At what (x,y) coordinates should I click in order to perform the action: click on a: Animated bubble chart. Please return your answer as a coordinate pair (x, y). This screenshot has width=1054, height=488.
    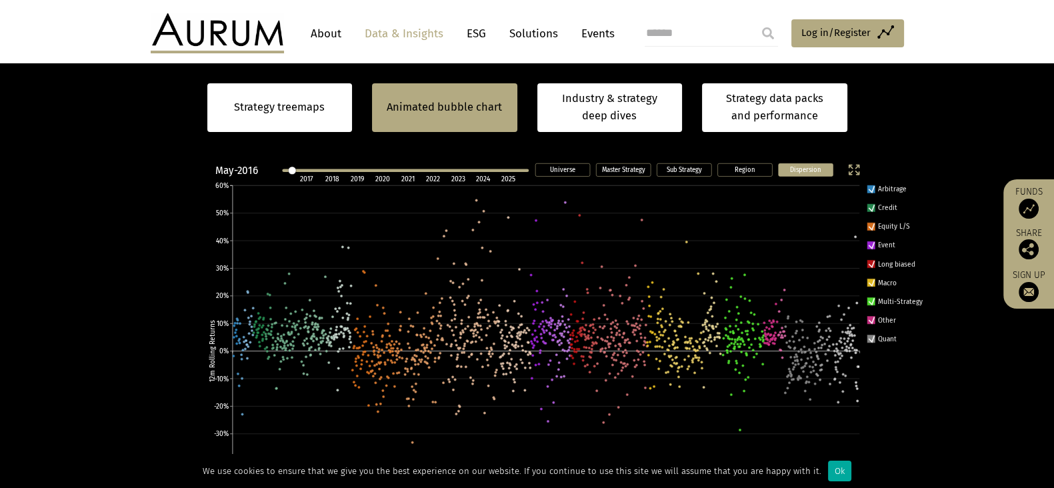
    Looking at the image, I should click on (444, 107).